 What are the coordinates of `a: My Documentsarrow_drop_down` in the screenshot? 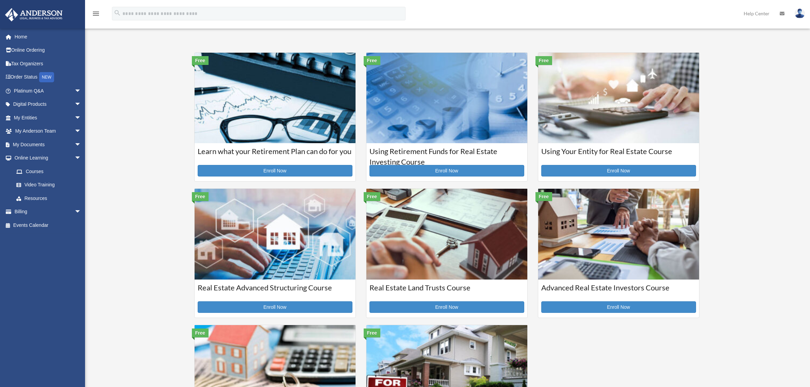 It's located at (48, 145).